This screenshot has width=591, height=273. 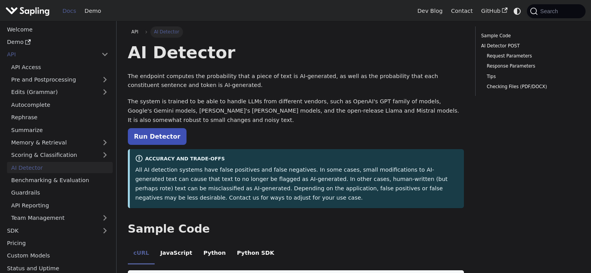 I want to click on a: Response Parameters, so click(x=530, y=66).